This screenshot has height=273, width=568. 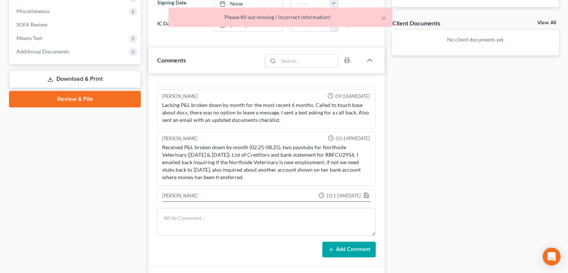 What do you see at coordinates (476, 40) in the screenshot?
I see `p: No client documents yet.` at bounding box center [476, 40].